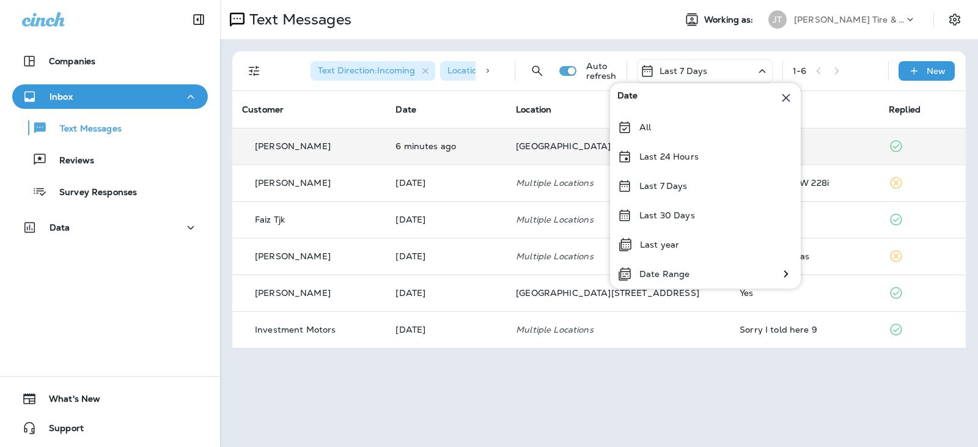 The image size is (978, 447). What do you see at coordinates (955, 20) in the screenshot?
I see `button: Settings` at bounding box center [955, 20].